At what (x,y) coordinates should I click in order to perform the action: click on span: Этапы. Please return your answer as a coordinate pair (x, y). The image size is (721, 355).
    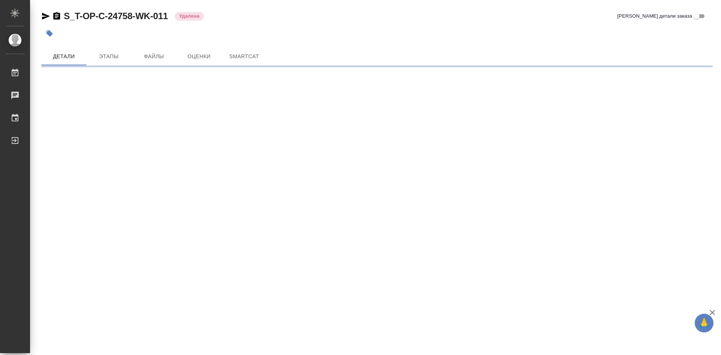
    Looking at the image, I should click on (109, 56).